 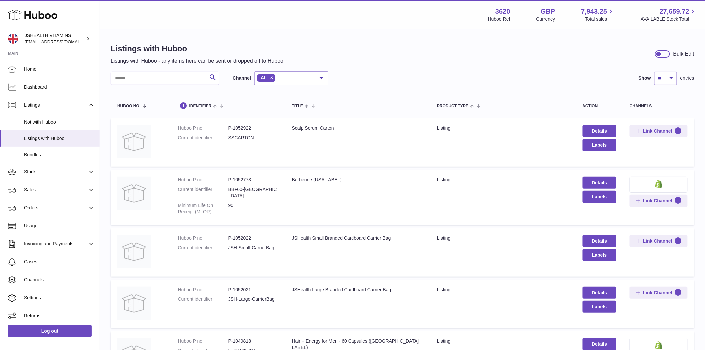 What do you see at coordinates (198, 49) in the screenshot?
I see `h1: Listings with Huboo` at bounding box center [198, 49].